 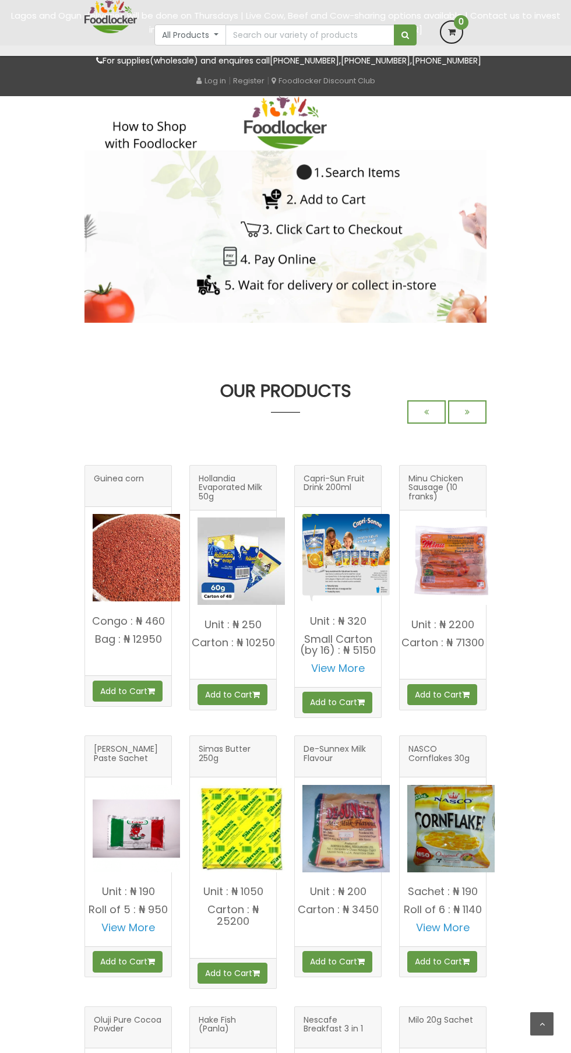 What do you see at coordinates (346, 829) in the screenshot?
I see `img: De-Sunnex Milk Flavour` at bounding box center [346, 829].